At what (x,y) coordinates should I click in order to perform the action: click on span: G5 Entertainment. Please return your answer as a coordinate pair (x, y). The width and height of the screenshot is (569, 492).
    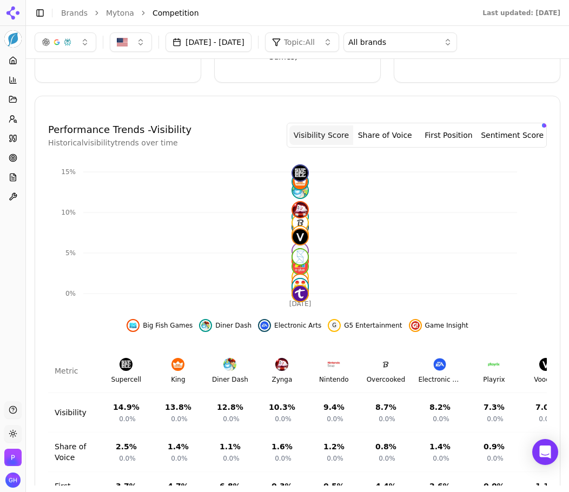
    Looking at the image, I should click on (373, 326).